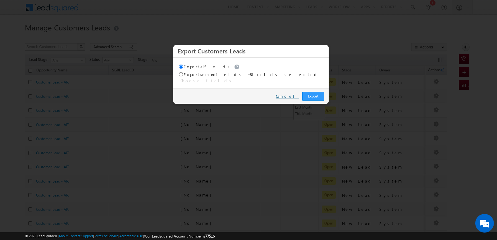 This screenshot has height=240, width=497. What do you see at coordinates (283, 74) in the screenshot?
I see `span: - fields selected` at bounding box center [283, 74].